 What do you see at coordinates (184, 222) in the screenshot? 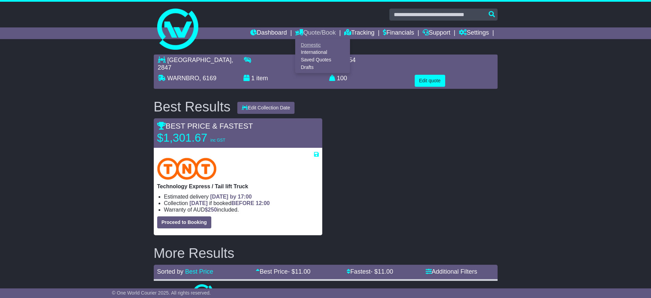
I see `button: Proceed to Booking` at bounding box center [184, 222].